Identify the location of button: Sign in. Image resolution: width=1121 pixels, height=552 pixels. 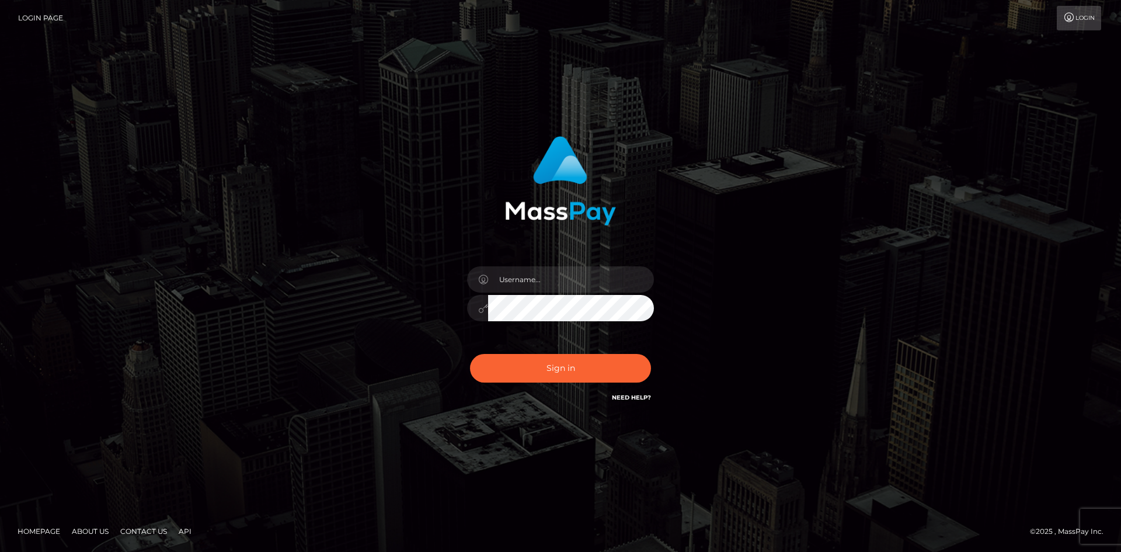
(561, 368).